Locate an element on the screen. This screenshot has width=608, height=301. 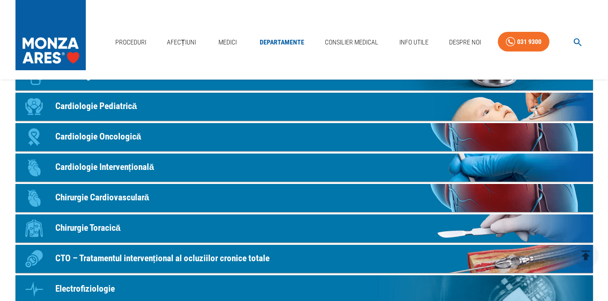
a: Info Utile is located at coordinates (414, 42).